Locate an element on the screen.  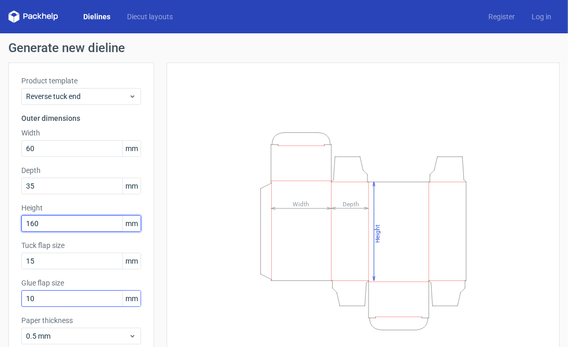
tspan: Depth is located at coordinates (350, 204).